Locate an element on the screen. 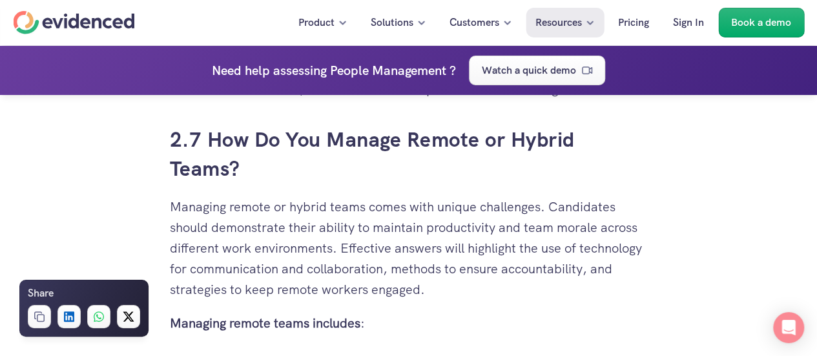 This screenshot has width=817, height=356. a: Home is located at coordinates (74, 23).